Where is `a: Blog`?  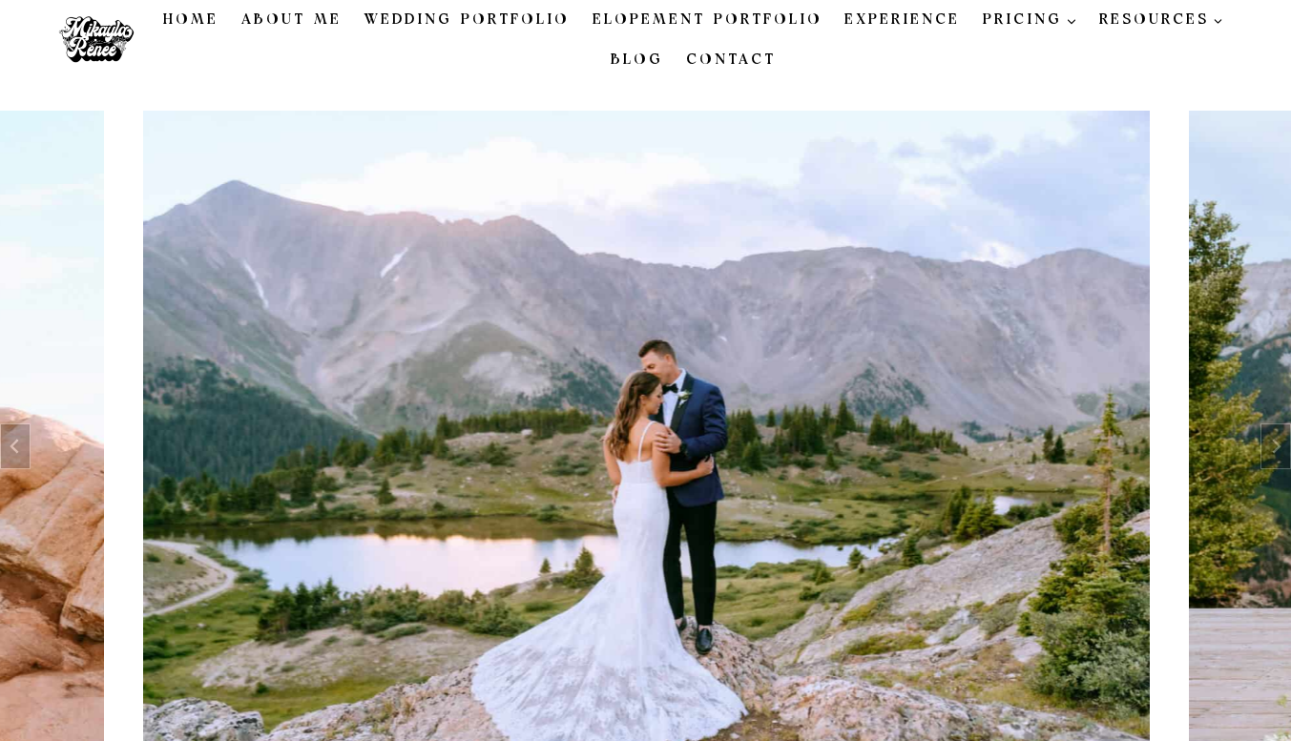 a: Blog is located at coordinates (636, 60).